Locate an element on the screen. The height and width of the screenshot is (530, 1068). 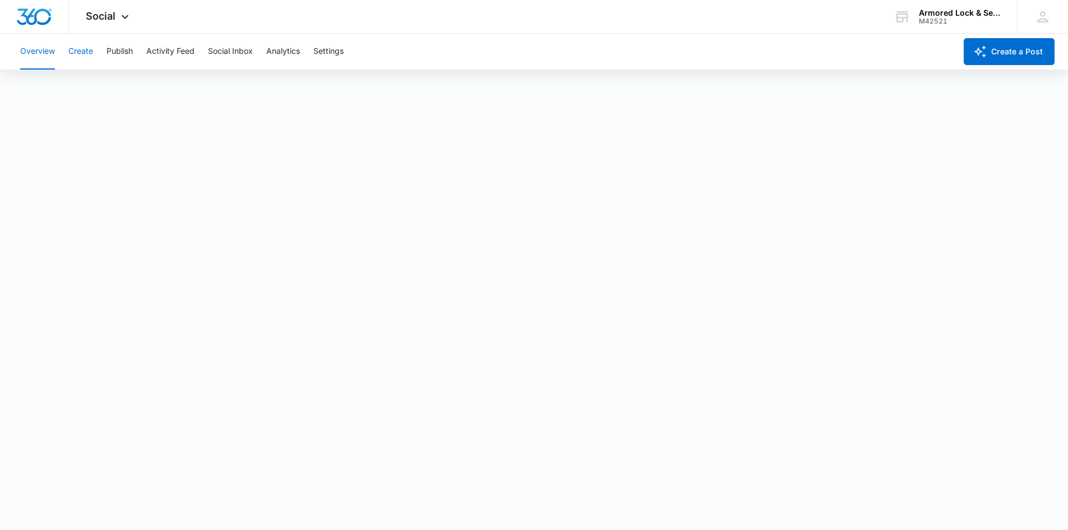
button: Activity Feed is located at coordinates (170, 52).